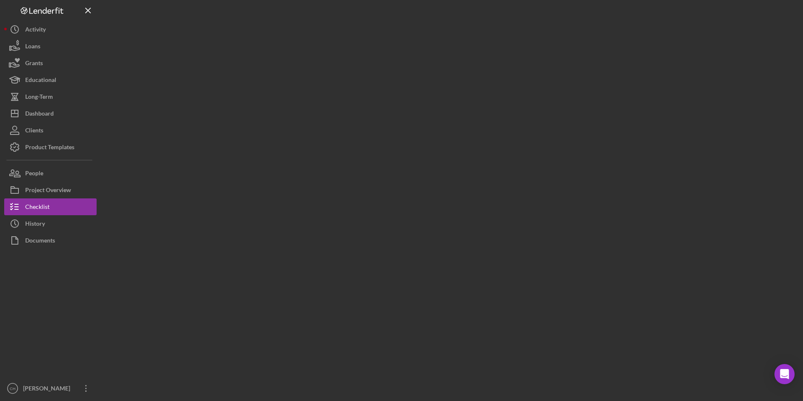 The width and height of the screenshot is (803, 401). I want to click on a: Dashboard, so click(50, 113).